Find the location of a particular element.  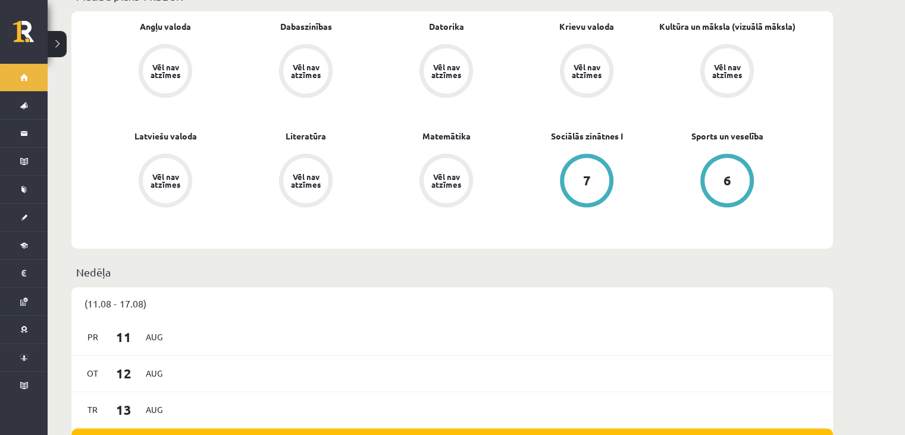

a: Angļu valoda is located at coordinates (165, 26).